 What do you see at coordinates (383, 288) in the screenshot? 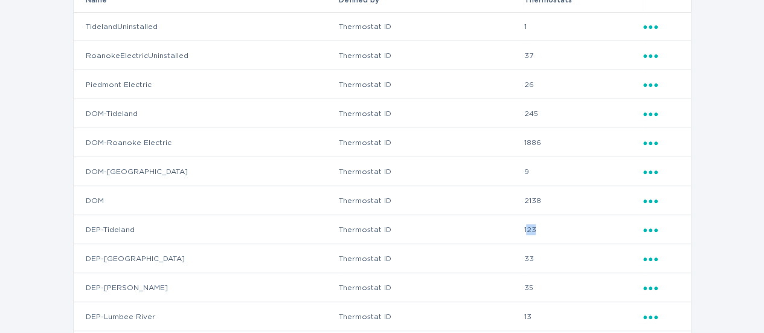
I see `tr: 49d2b32e9ac9883f785ec05ddcfb3a3f3e14cf5a` at bounding box center [383, 288].